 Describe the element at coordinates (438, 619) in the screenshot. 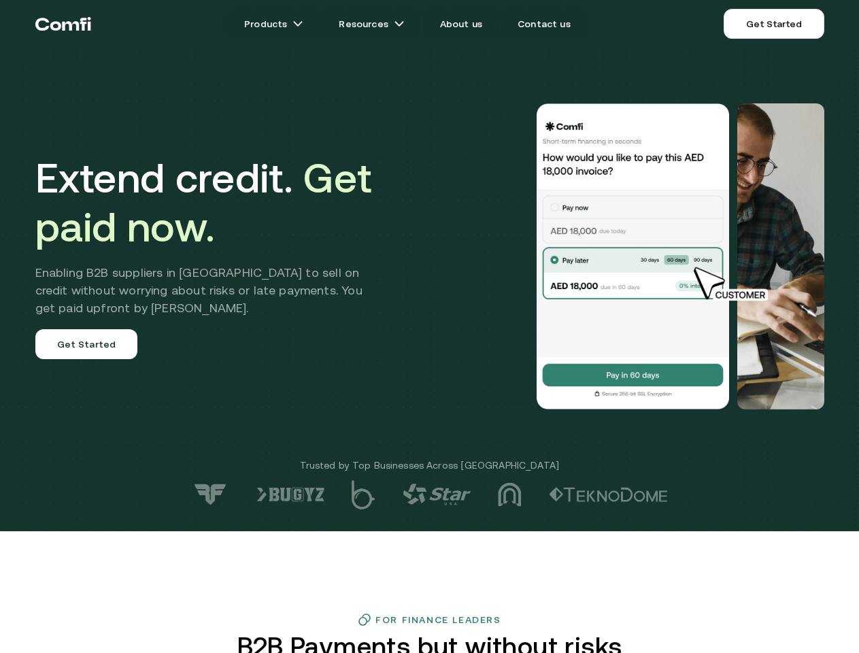

I see `h3: For Finance Leaders` at that location.